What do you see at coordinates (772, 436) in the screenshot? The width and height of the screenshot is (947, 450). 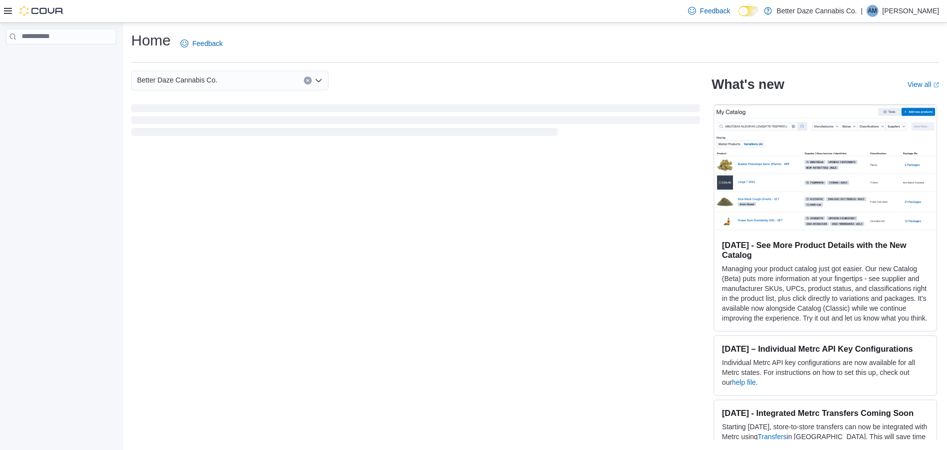 I see `a: Transfers` at bounding box center [772, 436].